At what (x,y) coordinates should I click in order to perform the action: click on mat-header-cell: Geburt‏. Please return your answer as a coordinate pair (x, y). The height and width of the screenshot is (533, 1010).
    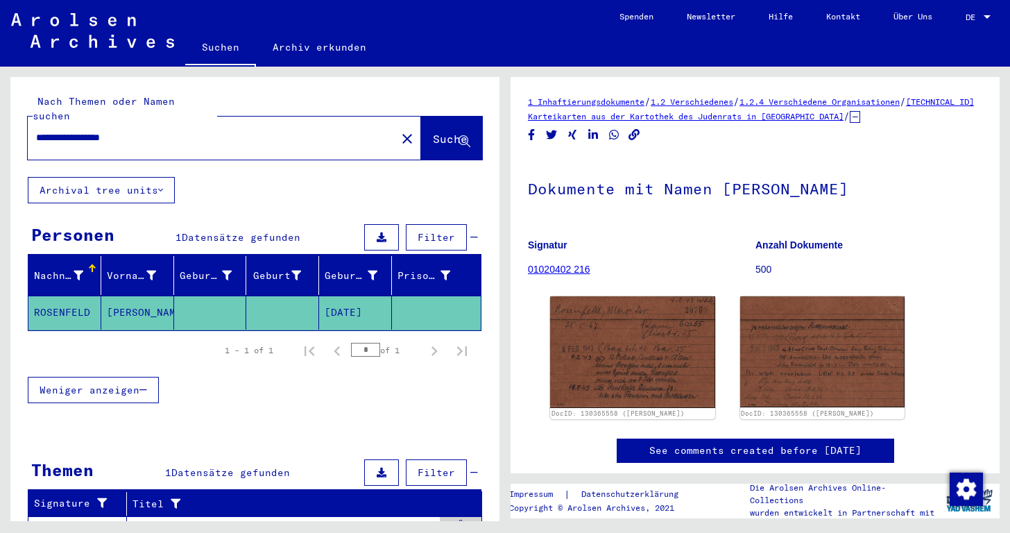
    Looking at the image, I should click on (282, 275).